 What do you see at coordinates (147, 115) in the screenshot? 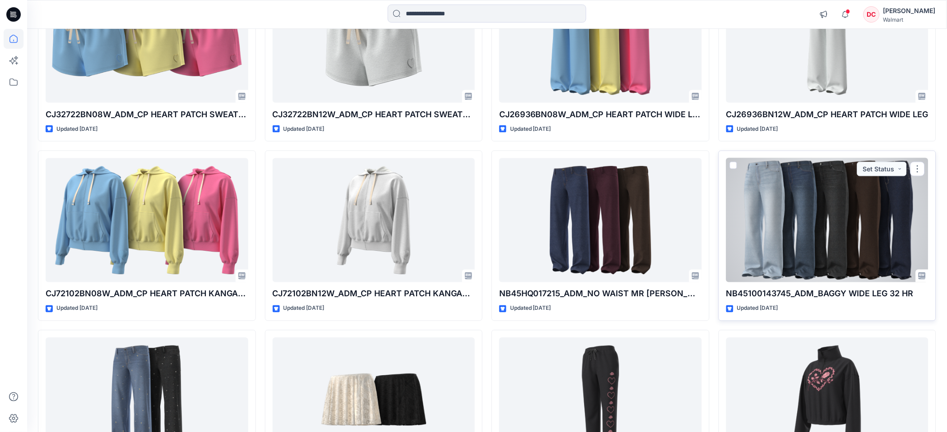
I see `p: CJ32722BN08W_ADM_CP HEART PATCH SWEATSHORT` at bounding box center [147, 115].